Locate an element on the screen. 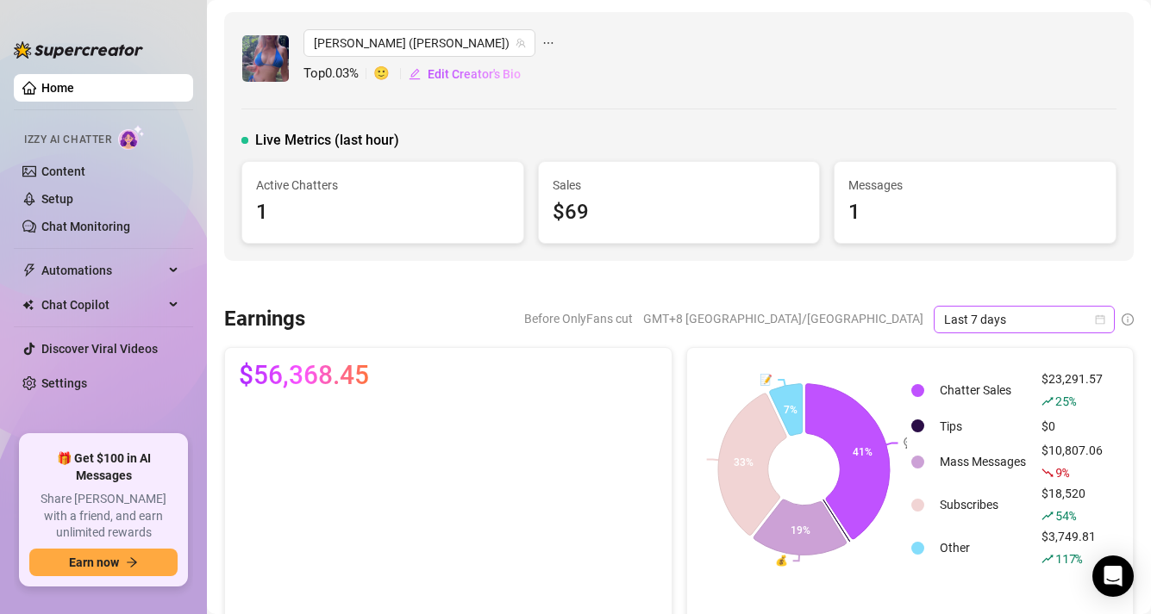  span: Edit Creator's Bio is located at coordinates (474, 74).